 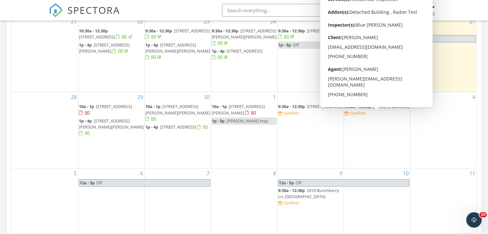 What do you see at coordinates (348, 39) in the screenshot?
I see `span: 1p` at bounding box center [348, 39].